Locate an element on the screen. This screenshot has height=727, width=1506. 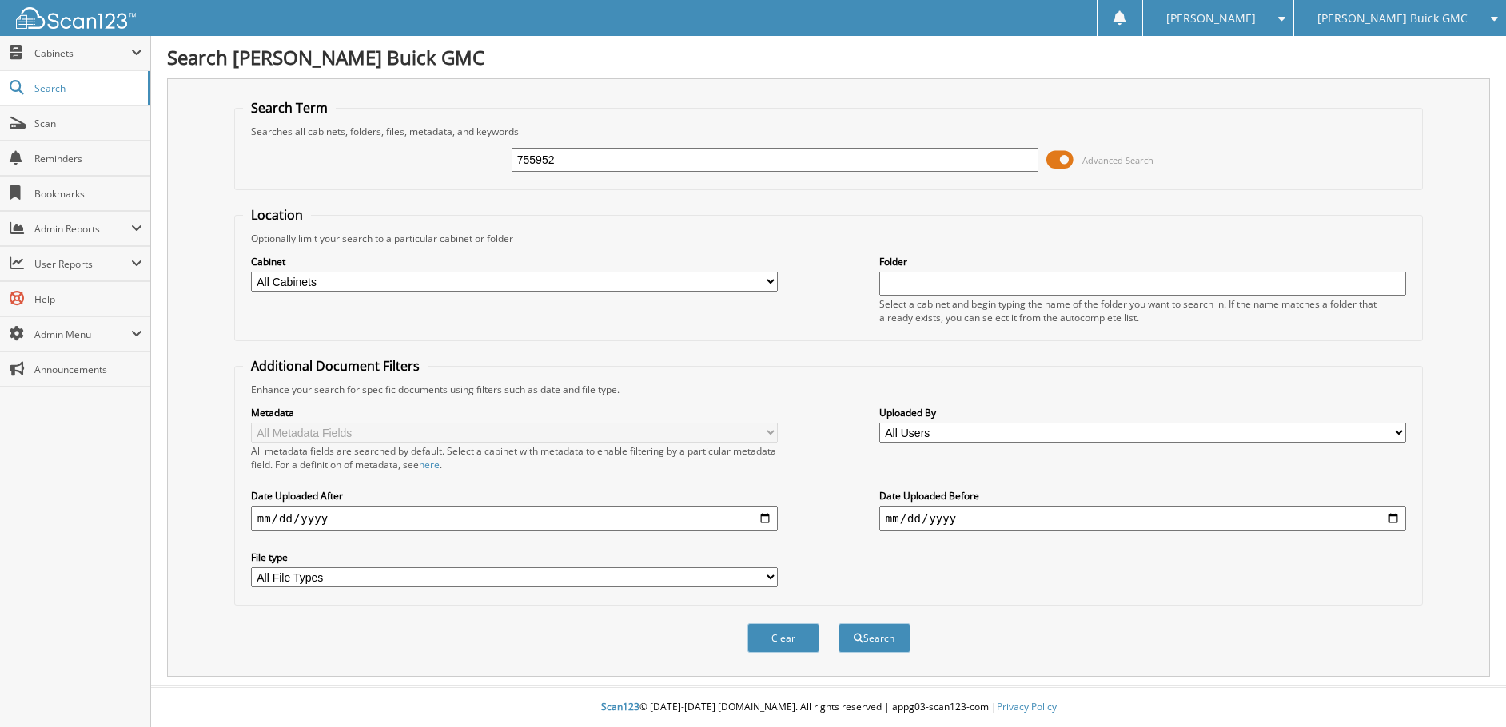
span: Search is located at coordinates (87, 88).